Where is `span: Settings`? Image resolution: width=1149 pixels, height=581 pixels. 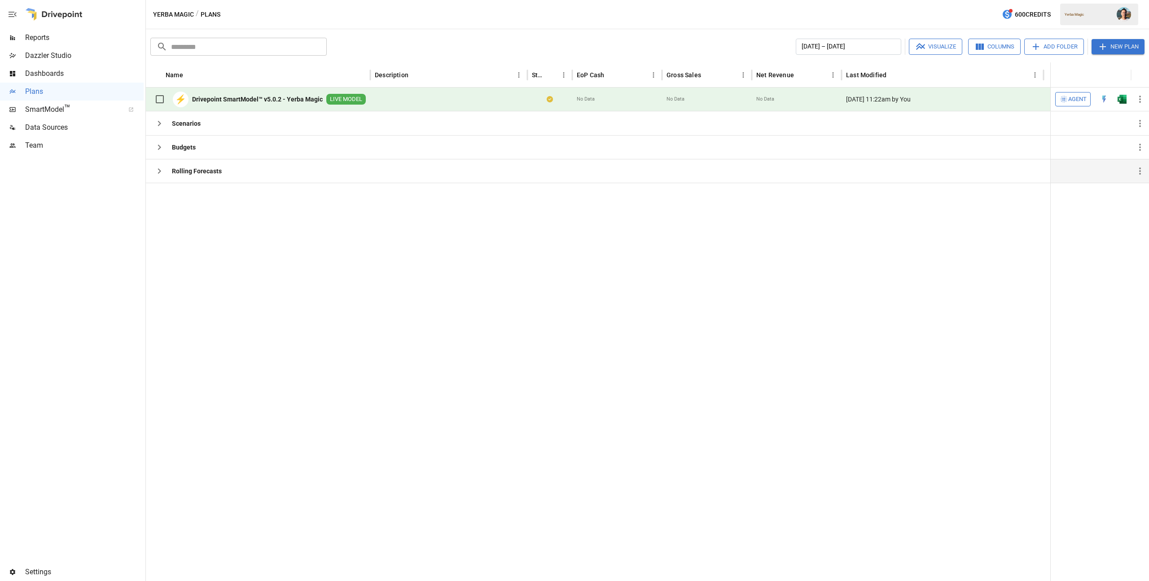 span: Settings is located at coordinates (84, 572).